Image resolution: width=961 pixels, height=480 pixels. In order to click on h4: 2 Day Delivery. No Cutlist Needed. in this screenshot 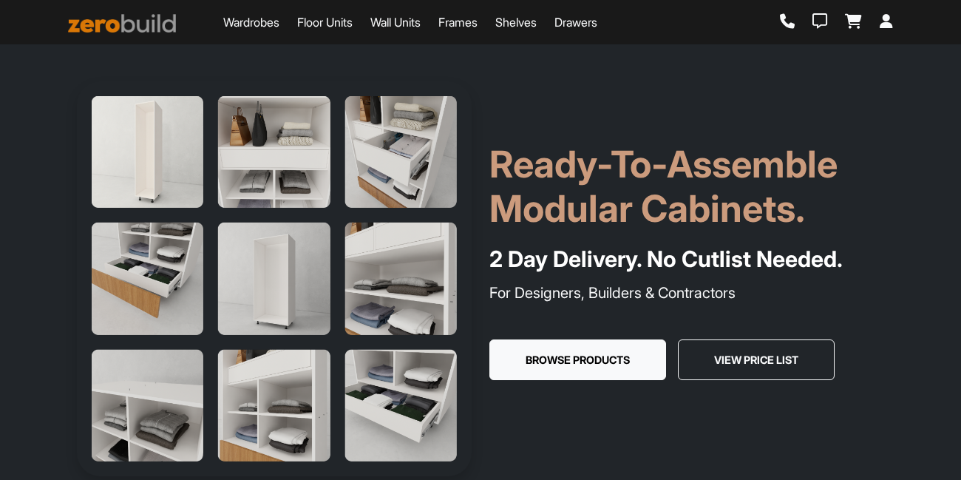, I will do `click(687, 259)`.